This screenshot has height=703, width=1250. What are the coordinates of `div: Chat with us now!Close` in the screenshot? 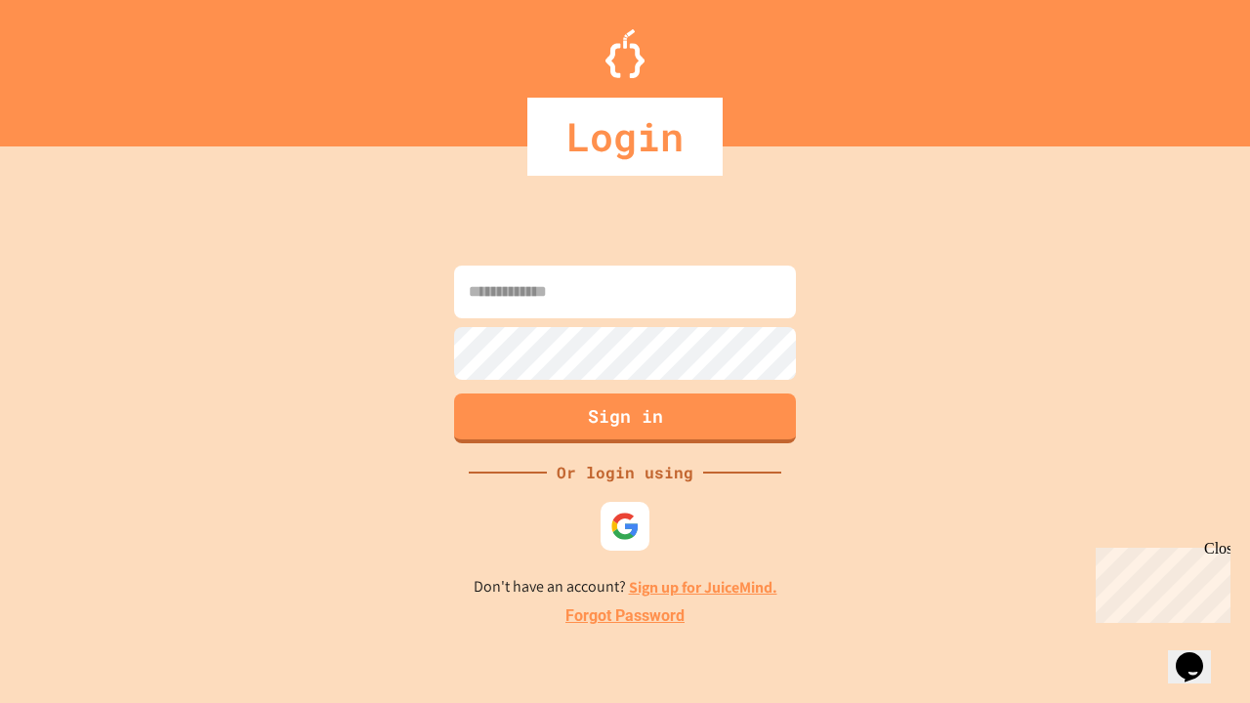 It's located at (71, 65).